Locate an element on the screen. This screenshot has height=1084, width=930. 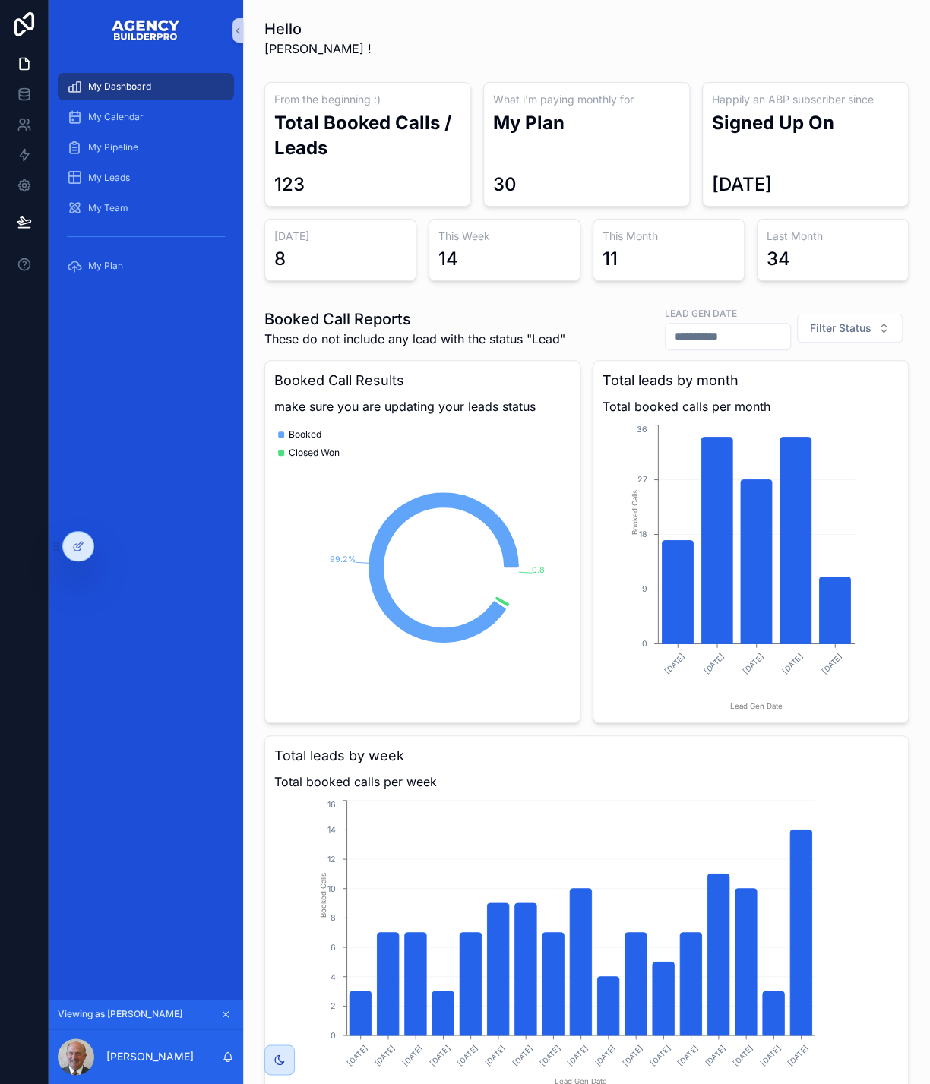
tspan: 0.8% is located at coordinates (542, 570).